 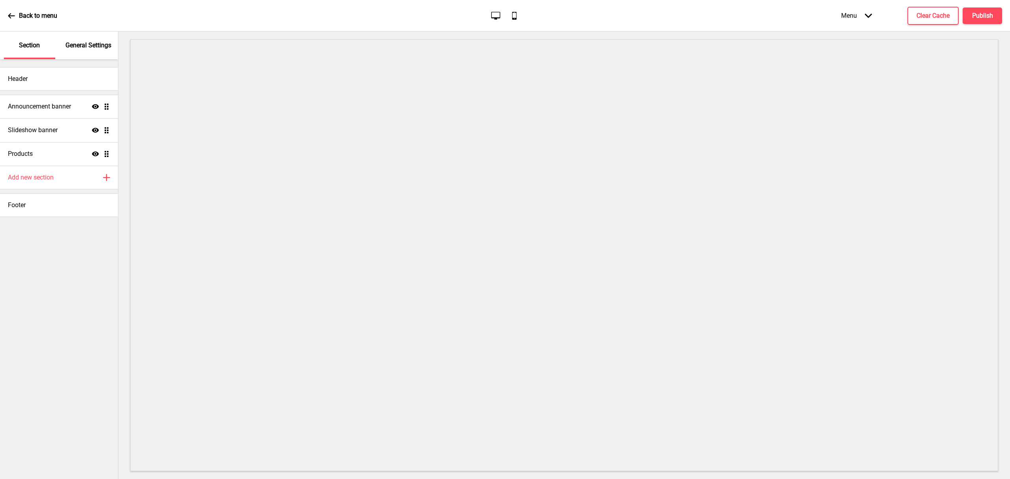 I want to click on h4: Products, so click(x=20, y=154).